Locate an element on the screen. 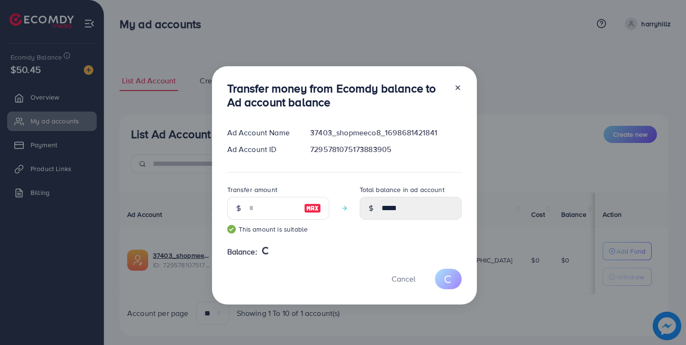 The height and width of the screenshot is (345, 686). button: Cancel is located at coordinates (404, 279).